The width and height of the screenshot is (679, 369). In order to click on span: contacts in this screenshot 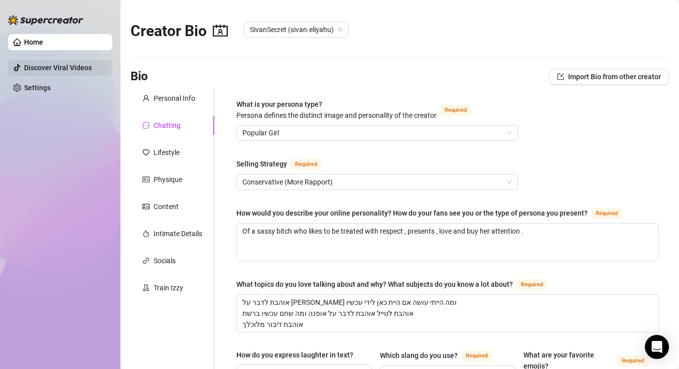, I will do `click(220, 31)`.